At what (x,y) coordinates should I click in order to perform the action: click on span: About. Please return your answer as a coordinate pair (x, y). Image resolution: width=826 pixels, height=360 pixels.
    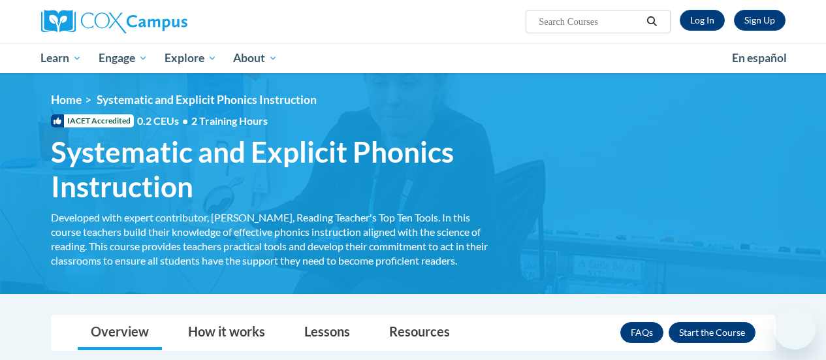
    Looking at the image, I should click on (255, 58).